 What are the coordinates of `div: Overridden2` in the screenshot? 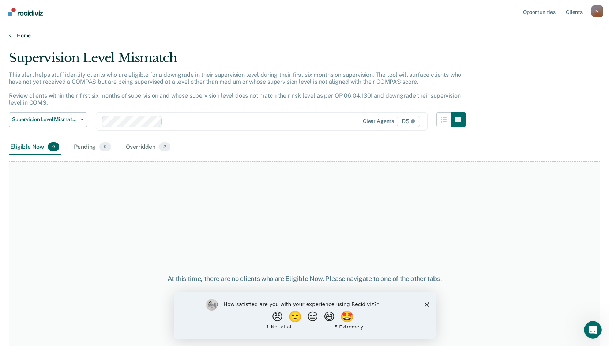 It's located at (148, 147).